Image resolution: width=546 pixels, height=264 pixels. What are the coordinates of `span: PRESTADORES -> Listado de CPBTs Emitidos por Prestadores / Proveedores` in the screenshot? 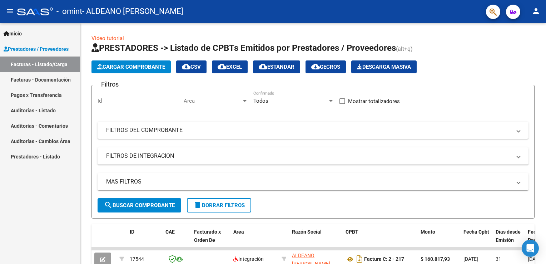 It's located at (244, 48).